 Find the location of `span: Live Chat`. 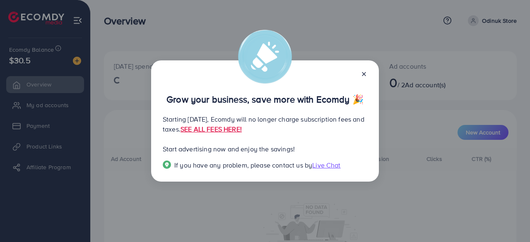

span: Live Chat is located at coordinates (327, 165).